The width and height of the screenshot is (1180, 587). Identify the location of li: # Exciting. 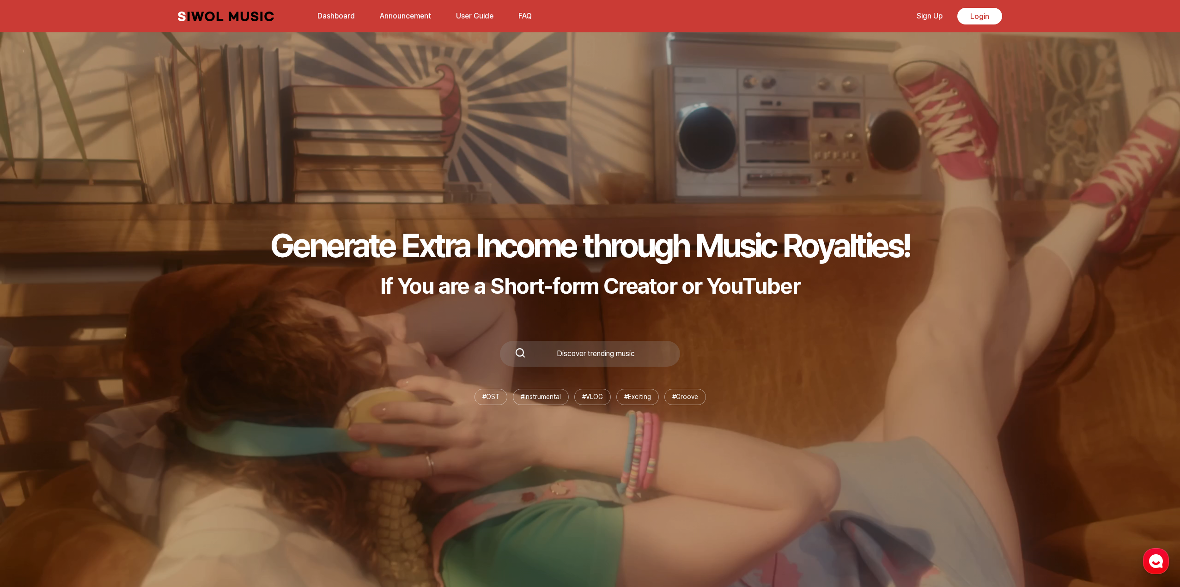
(637, 397).